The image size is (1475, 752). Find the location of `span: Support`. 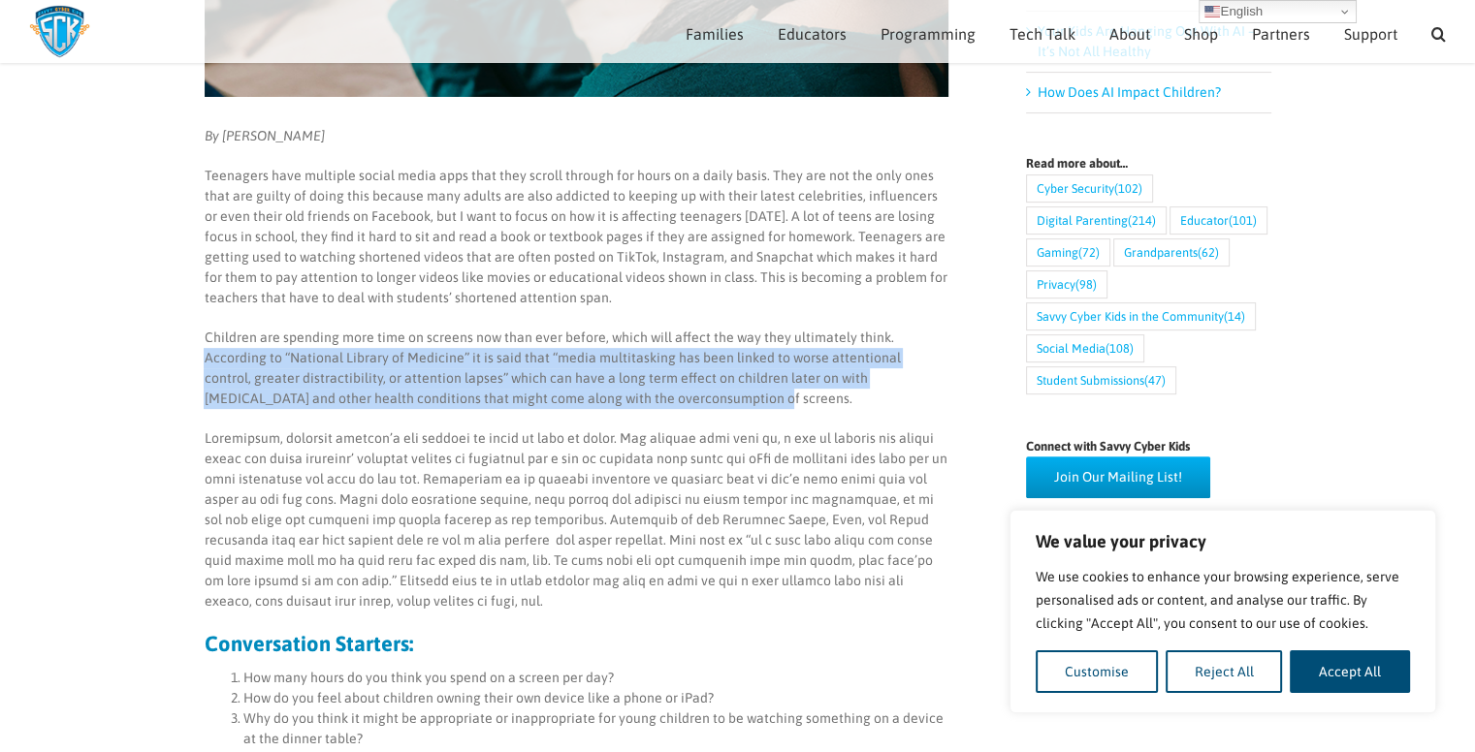

span: Support is located at coordinates (1370, 34).